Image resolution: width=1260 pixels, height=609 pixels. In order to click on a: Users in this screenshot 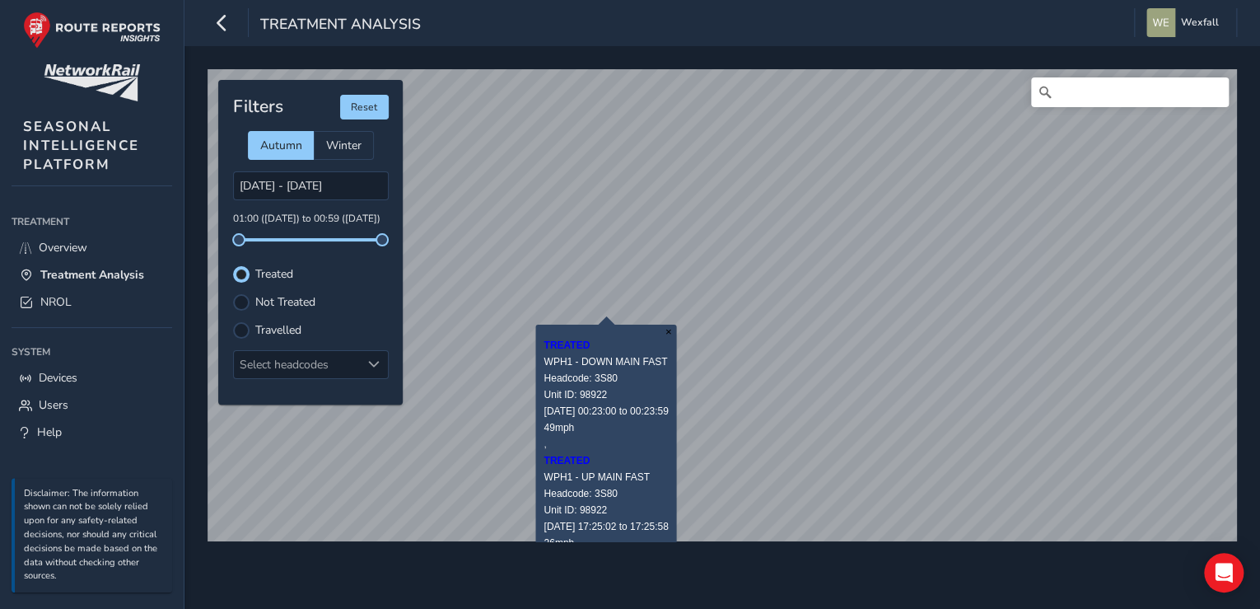, I will do `click(91, 404)`.